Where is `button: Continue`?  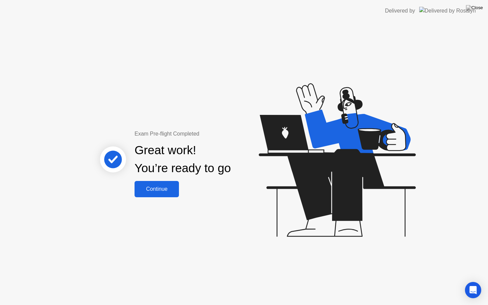 button: Continue is located at coordinates (157, 189).